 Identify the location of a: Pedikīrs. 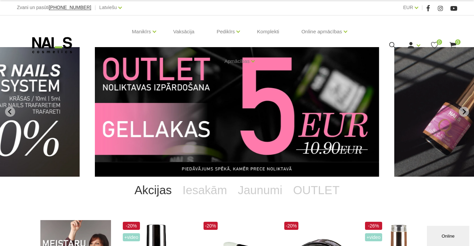
(226, 32).